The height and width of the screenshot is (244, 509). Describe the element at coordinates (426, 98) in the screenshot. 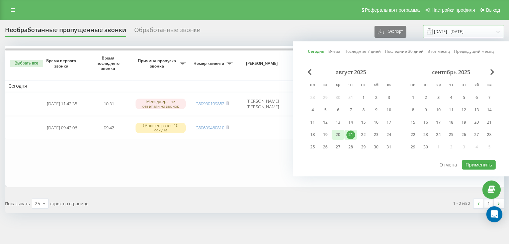

I see `div: вт 2 сент. 2025 г.` at that location.